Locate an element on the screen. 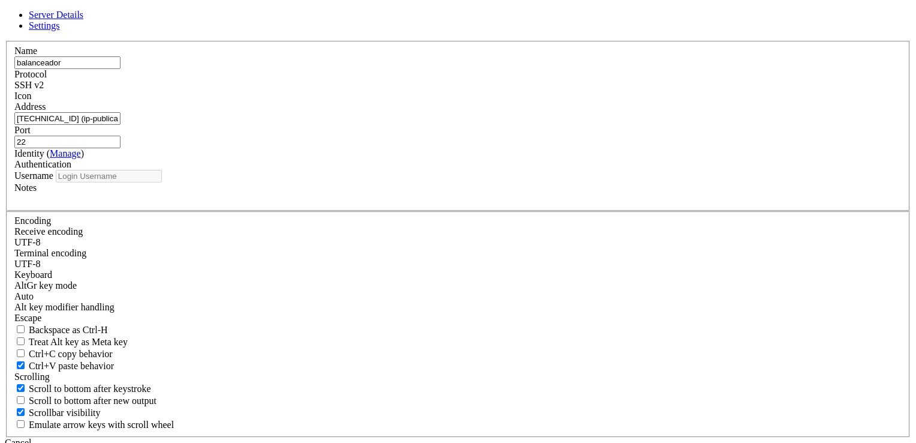 This screenshot has width=916, height=443. span: Server Details is located at coordinates (56, 14).